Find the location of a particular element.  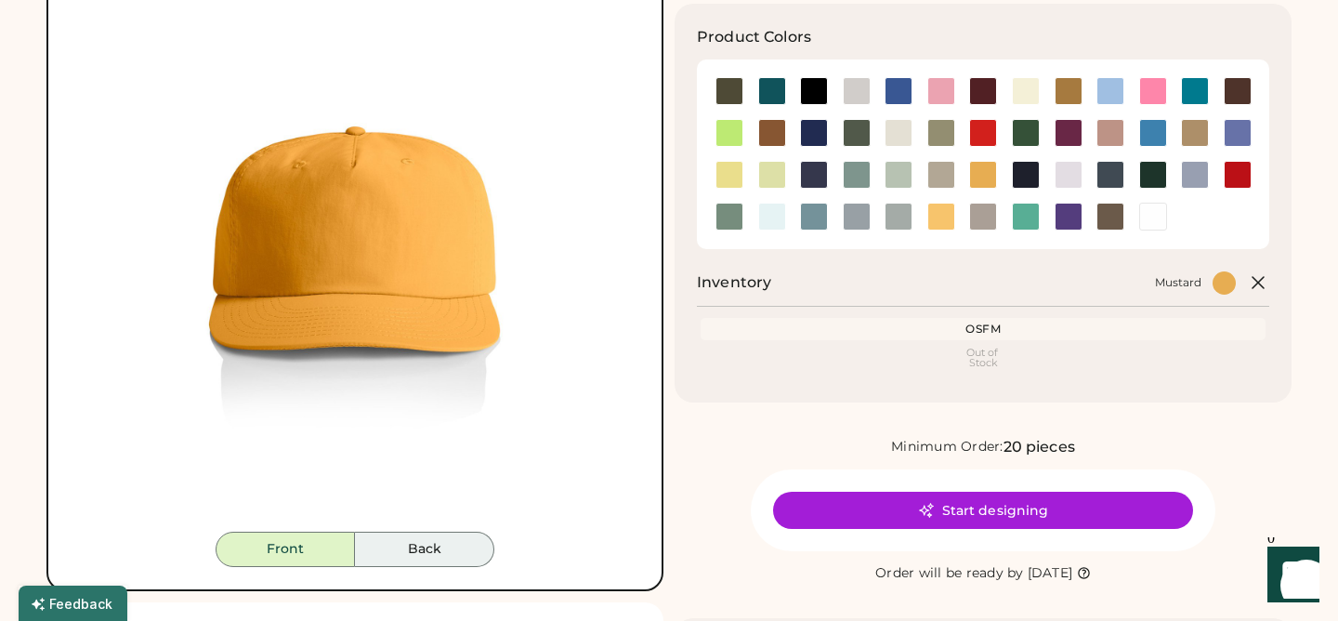

div: OSFM is located at coordinates (983, 329).